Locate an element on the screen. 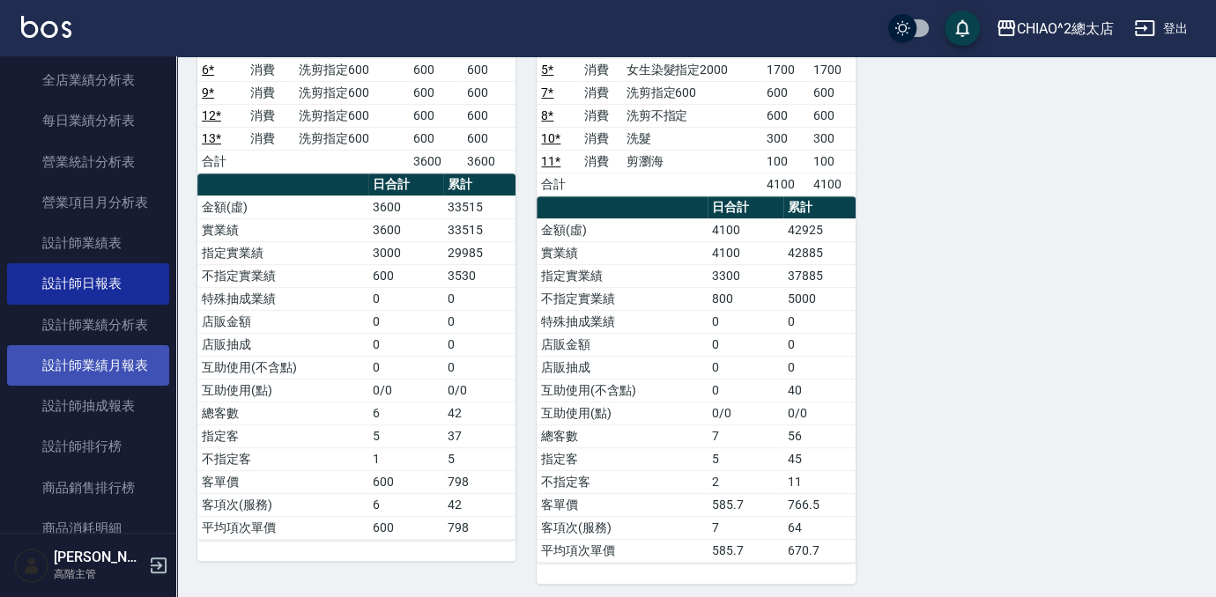 This screenshot has height=597, width=1216. td: 總客數 is located at coordinates (283, 413).